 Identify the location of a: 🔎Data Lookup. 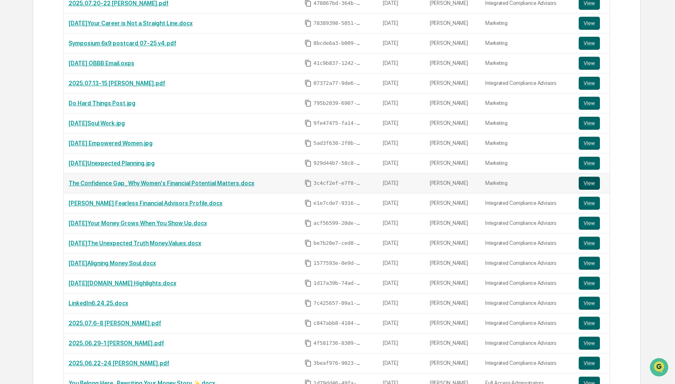
(30, 122).